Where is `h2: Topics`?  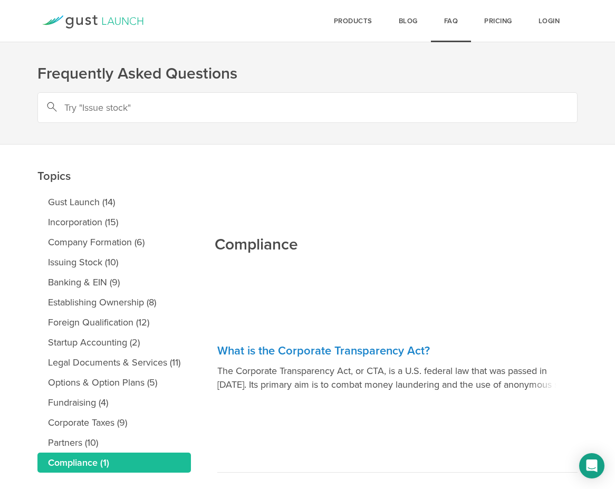
h2: Topics is located at coordinates (114, 140).